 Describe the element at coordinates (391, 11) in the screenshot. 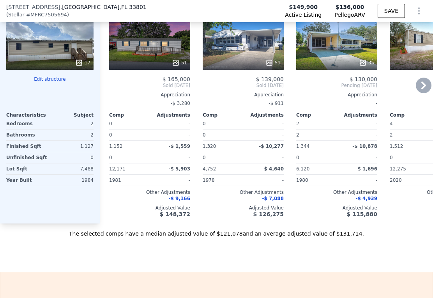

I see `button: SAVE` at that location.